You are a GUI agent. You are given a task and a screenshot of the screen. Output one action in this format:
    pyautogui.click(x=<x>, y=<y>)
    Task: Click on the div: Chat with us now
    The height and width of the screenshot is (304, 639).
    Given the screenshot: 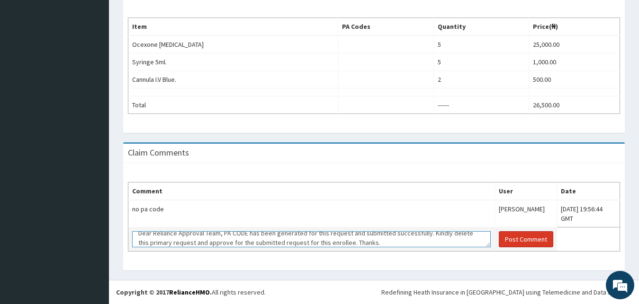 What is the action you would take?
    pyautogui.click(x=104, y=59)
    